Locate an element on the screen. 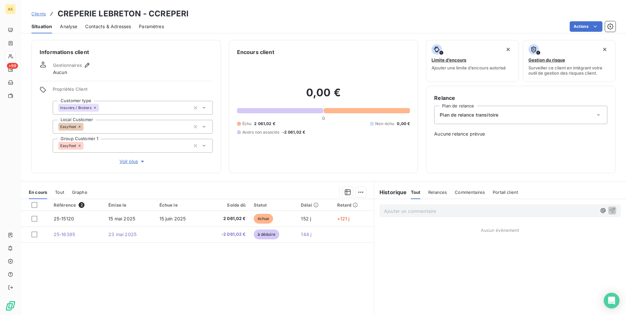  span: Commentaires is located at coordinates (470, 192).